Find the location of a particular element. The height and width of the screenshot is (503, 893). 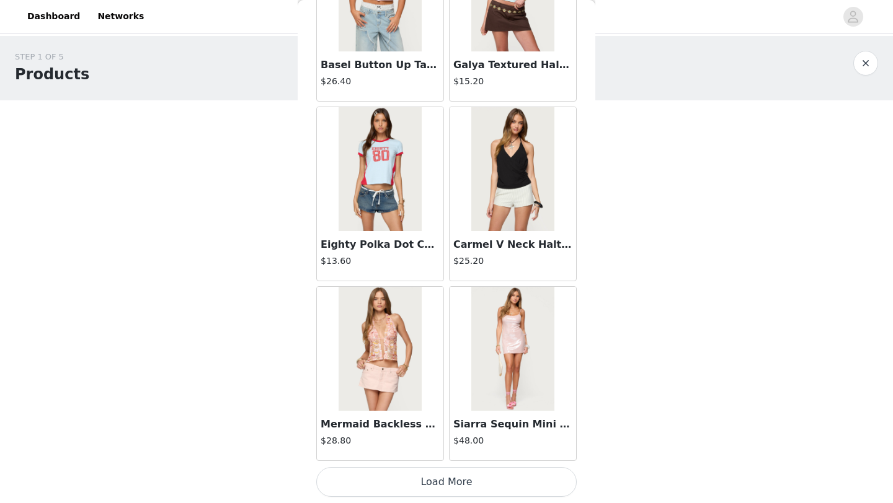

a: Networks is located at coordinates (120, 16).